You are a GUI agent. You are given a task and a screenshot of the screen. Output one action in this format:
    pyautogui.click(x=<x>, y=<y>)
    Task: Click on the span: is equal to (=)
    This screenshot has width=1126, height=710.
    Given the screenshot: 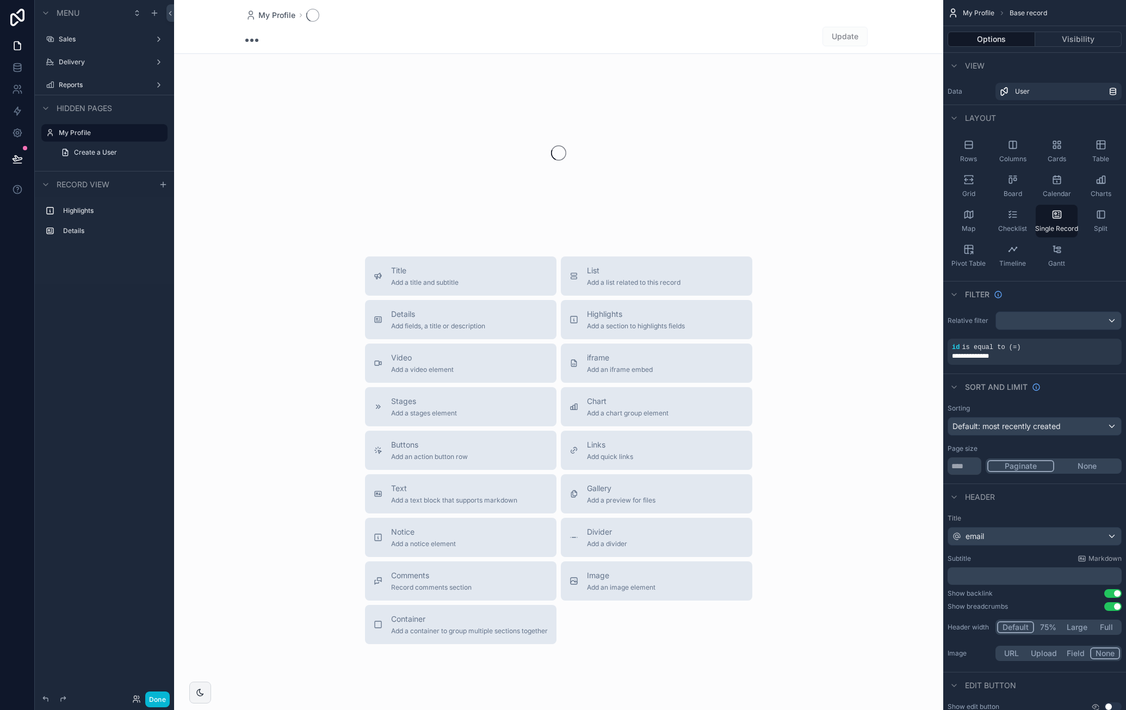 What is the action you would take?
    pyautogui.click(x=991, y=347)
    